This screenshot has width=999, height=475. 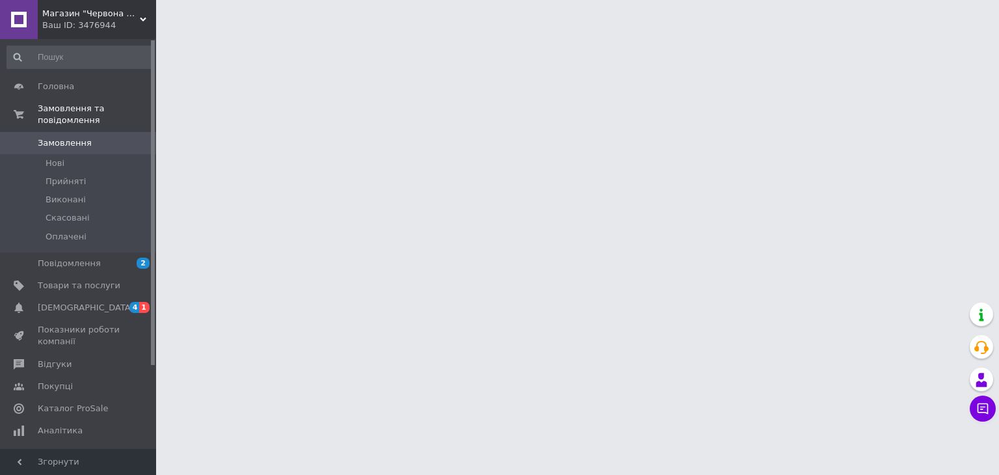 What do you see at coordinates (97, 115) in the screenshot?
I see `span: Замовлення та повідомлення` at bounding box center [97, 115].